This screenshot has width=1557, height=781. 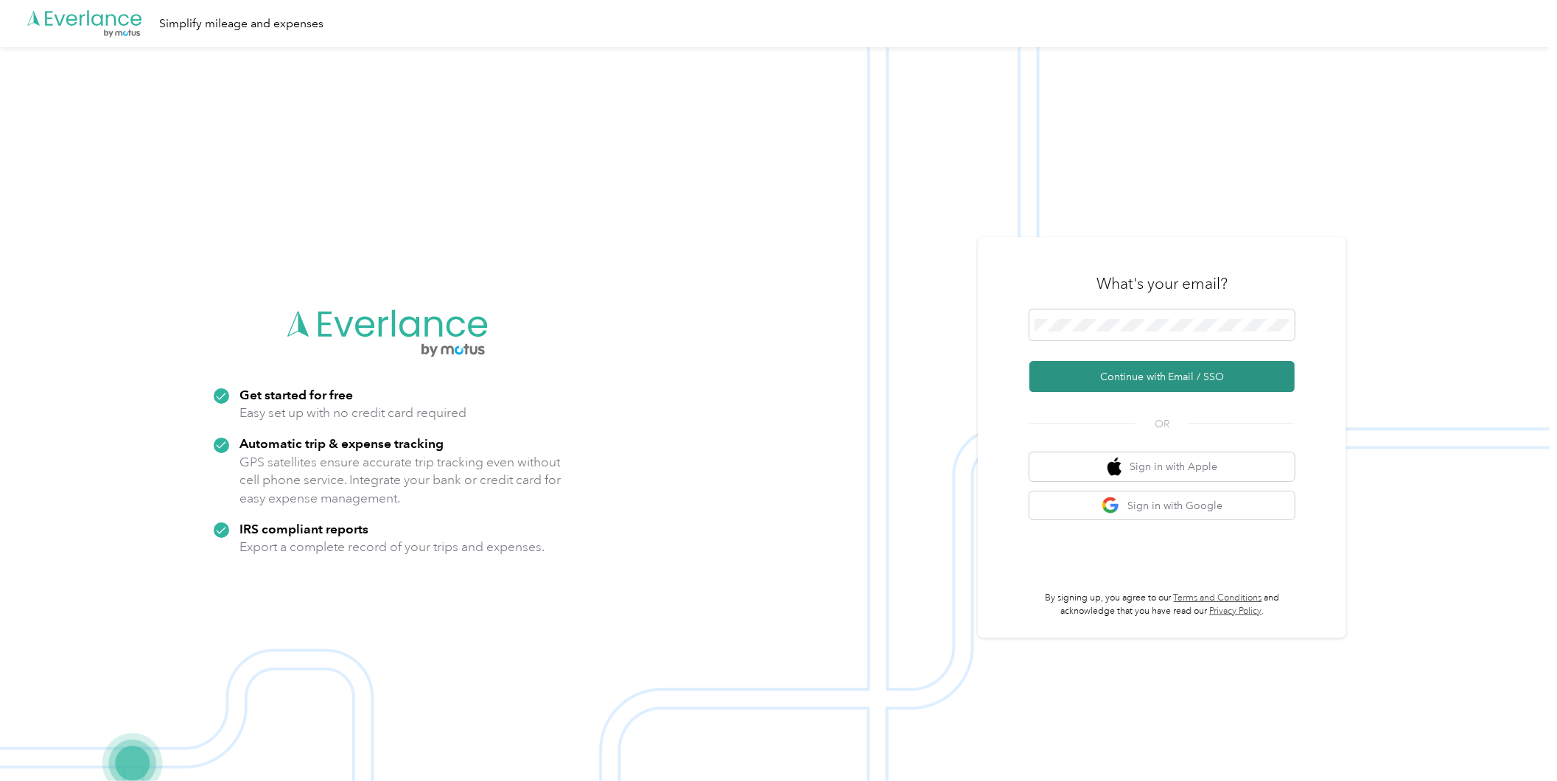 What do you see at coordinates (341, 443) in the screenshot?
I see `strong: Automatic trip & expense tracking` at bounding box center [341, 443].